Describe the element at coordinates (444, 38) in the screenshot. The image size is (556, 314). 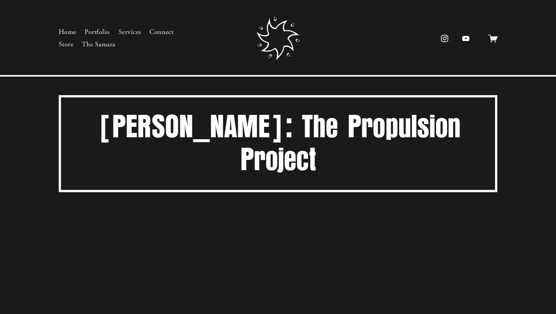
I see `a: instagram-unauth` at that location.